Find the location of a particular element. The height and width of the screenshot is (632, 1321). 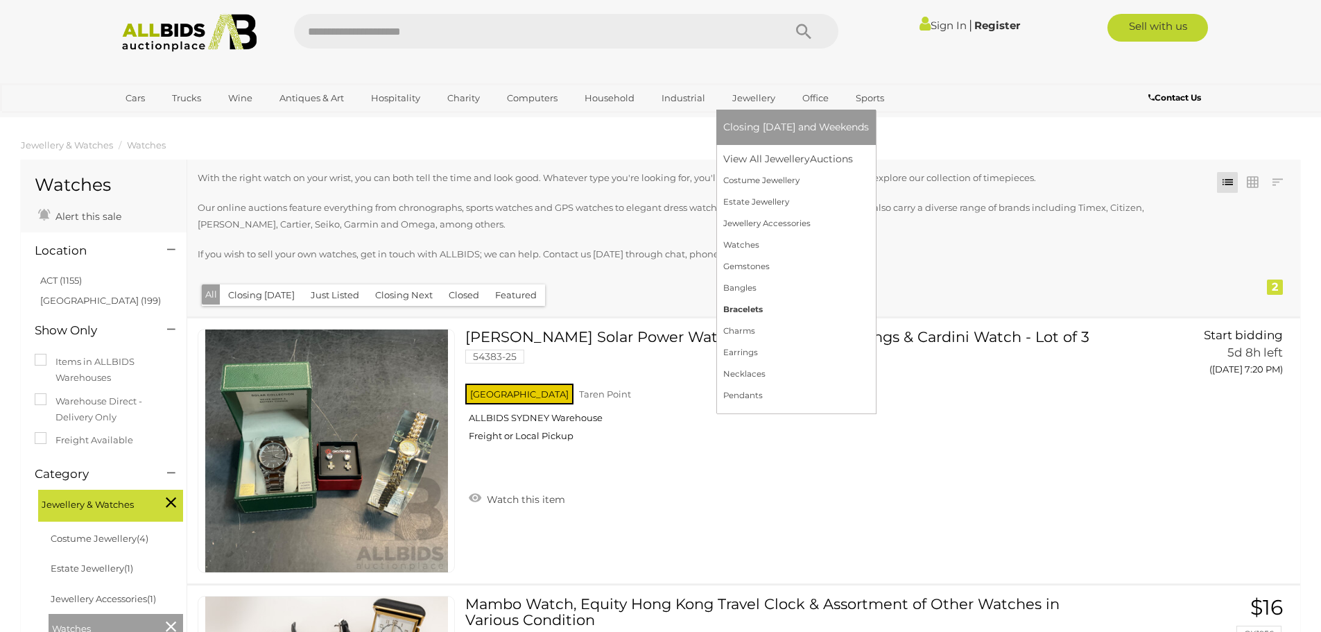

a: Jewellery Accessories(1) is located at coordinates (103, 598).